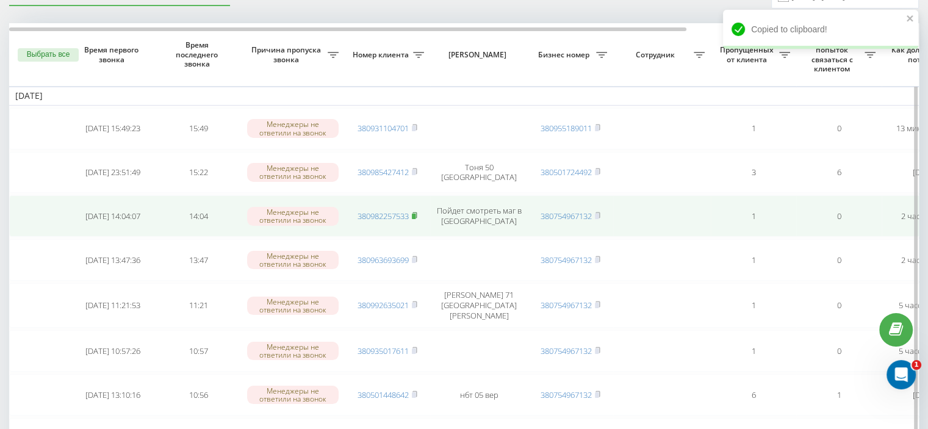 The width and height of the screenshot is (928, 429). Describe the element at coordinates (565, 55) in the screenshot. I see `span: Бизнес номер` at that location.